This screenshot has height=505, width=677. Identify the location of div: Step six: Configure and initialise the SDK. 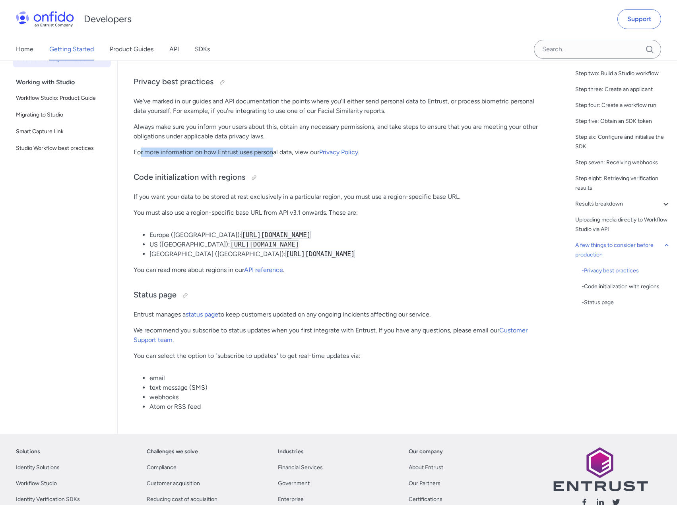
(623, 142).